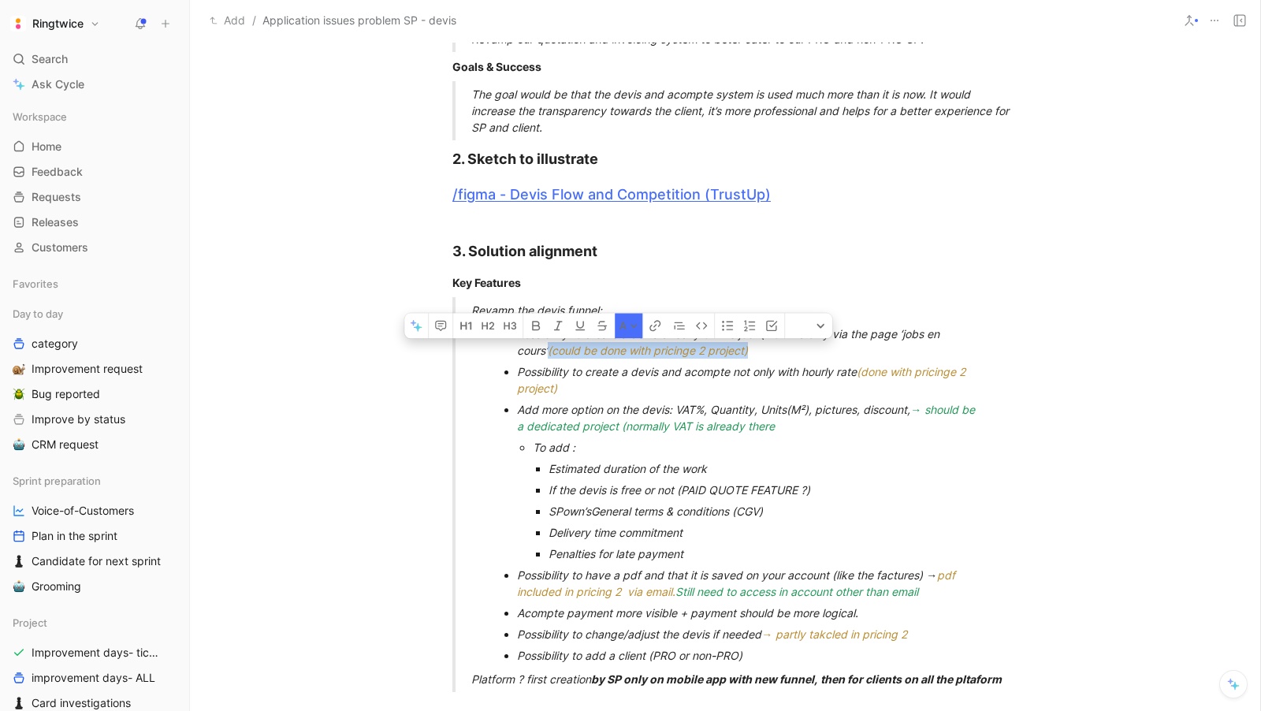  I want to click on button: RingtwiceRingtwice, so click(55, 24).